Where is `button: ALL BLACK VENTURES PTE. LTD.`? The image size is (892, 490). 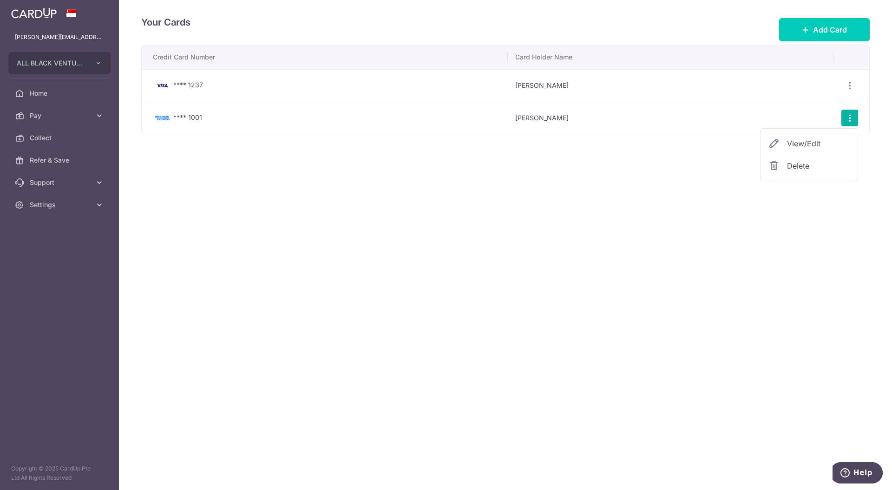 button: ALL BLACK VENTURES PTE. LTD. is located at coordinates (59, 63).